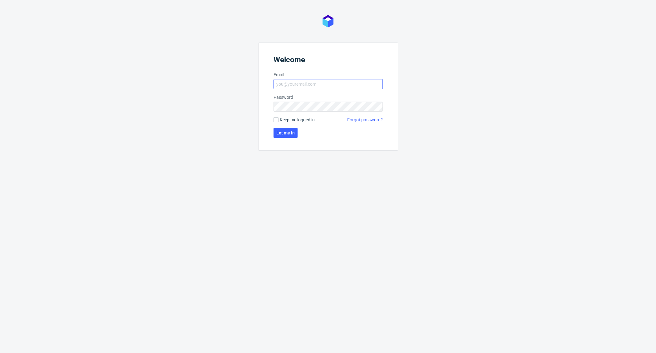 This screenshot has width=656, height=353. What do you see at coordinates (328, 61) in the screenshot?
I see `header: Welcome` at bounding box center [328, 61].